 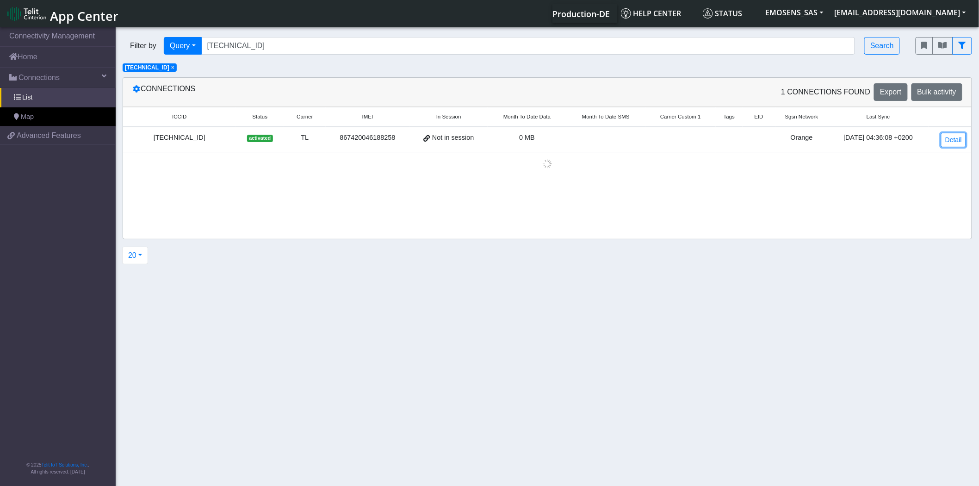 I want to click on span: 1 Connections found, so click(x=825, y=92).